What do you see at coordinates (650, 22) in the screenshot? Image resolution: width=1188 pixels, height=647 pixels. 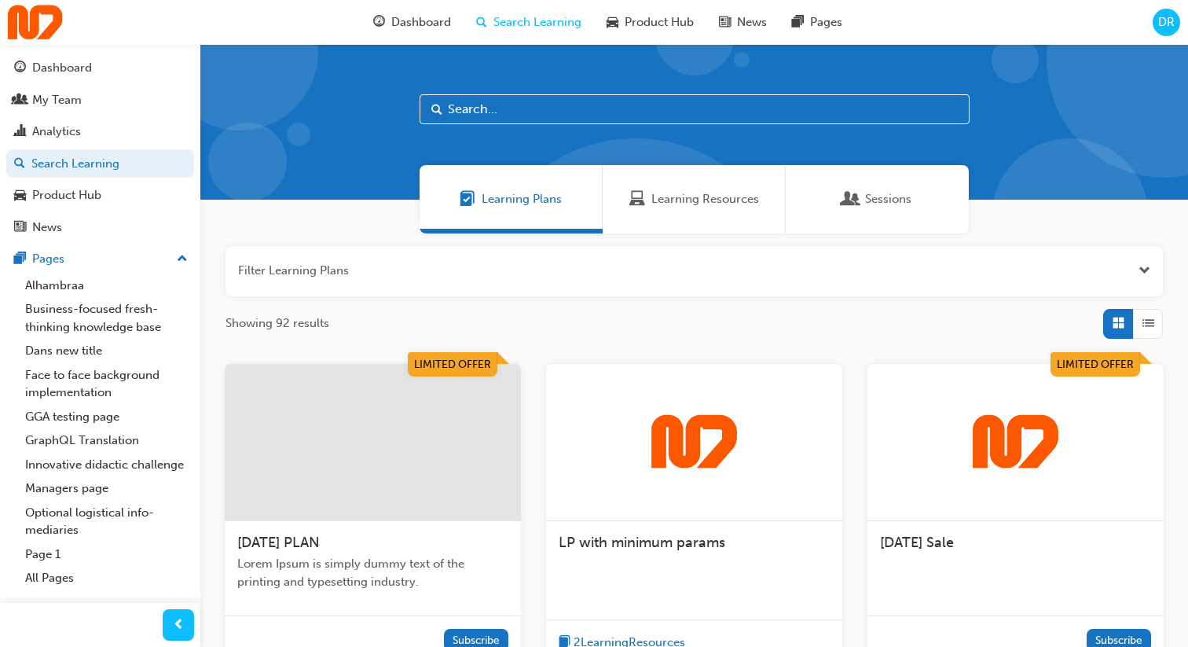 I see `a: car-iconProduct Hub` at bounding box center [650, 22].